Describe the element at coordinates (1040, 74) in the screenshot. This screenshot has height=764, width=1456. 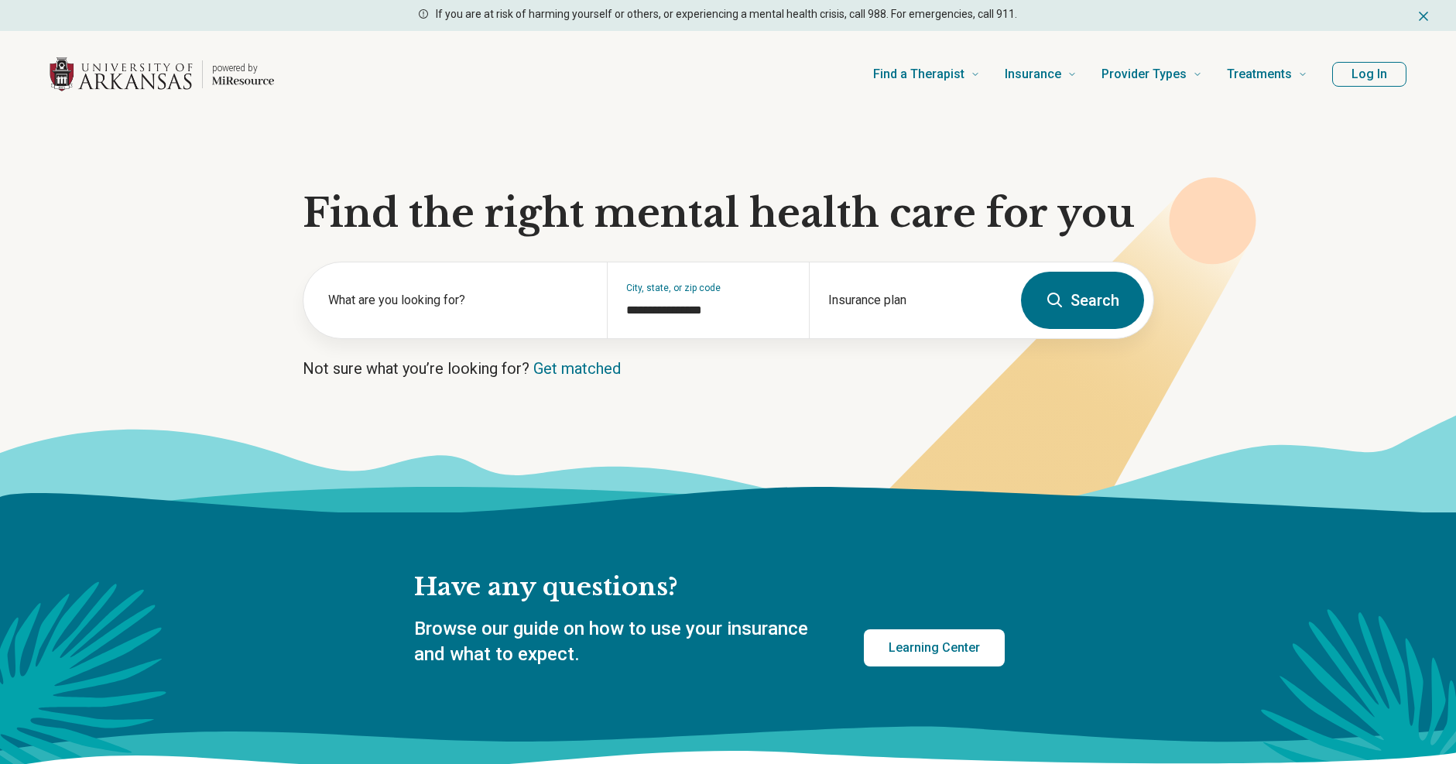
I see `a: Insurance` at that location.